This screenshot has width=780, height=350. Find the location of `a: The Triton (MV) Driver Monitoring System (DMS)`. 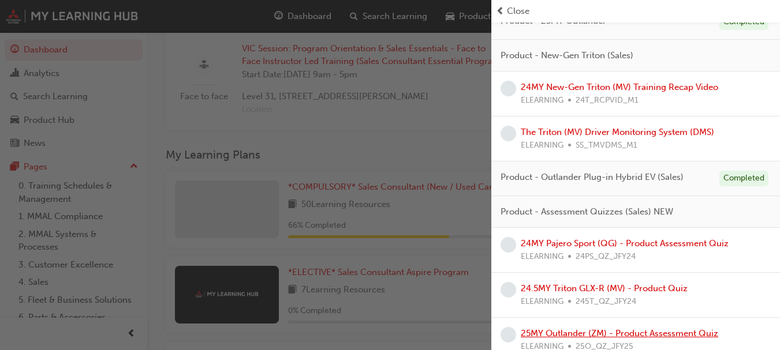

a: The Triton (MV) Driver Monitoring System (DMS) is located at coordinates (617, 132).